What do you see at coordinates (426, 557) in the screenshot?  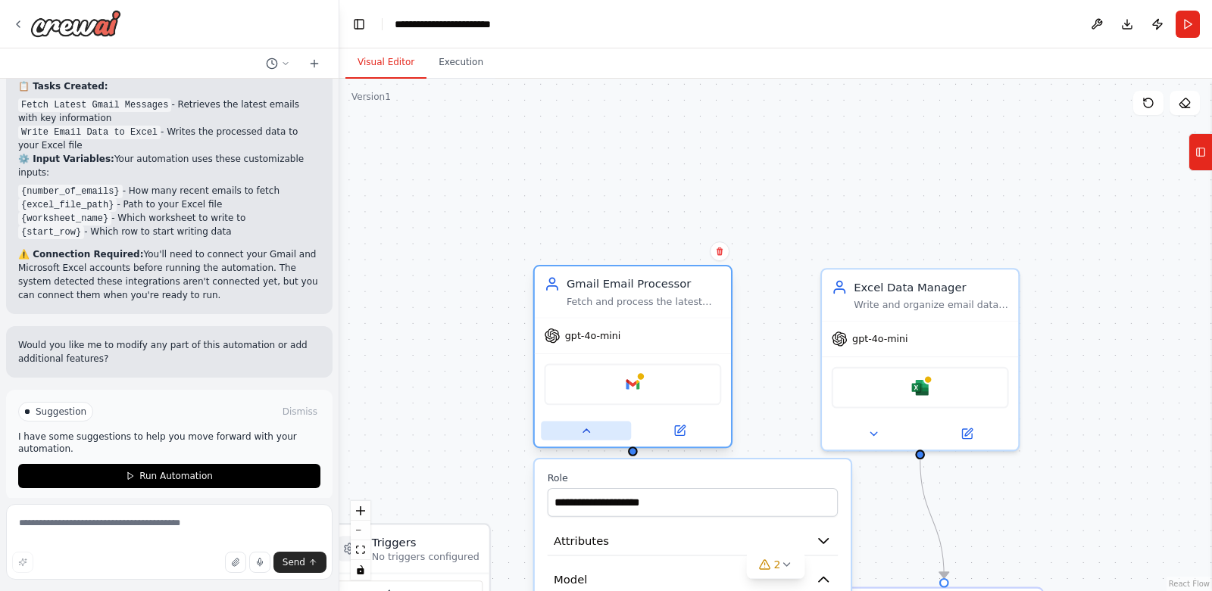 I see `p: No triggers configured` at bounding box center [426, 557].